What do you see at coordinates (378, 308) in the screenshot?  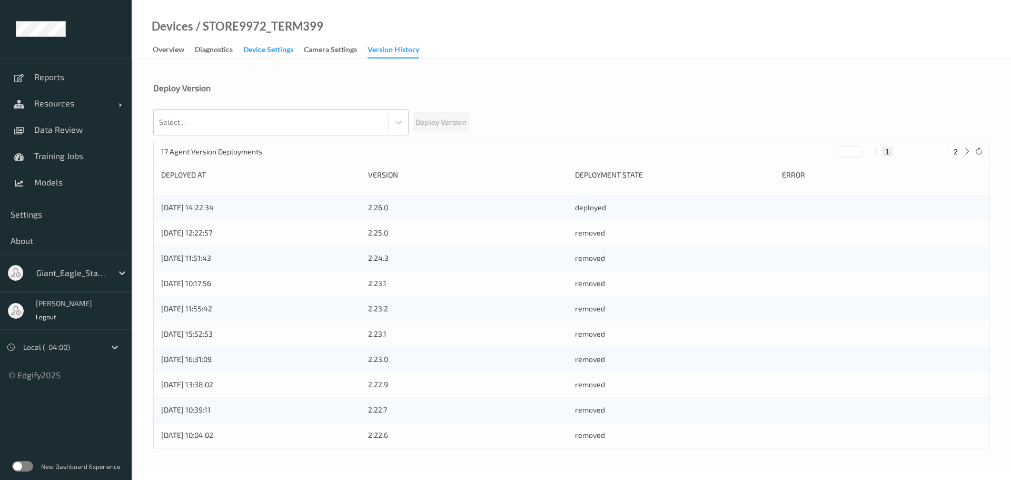 I see `span: 2.23.2` at bounding box center [378, 308].